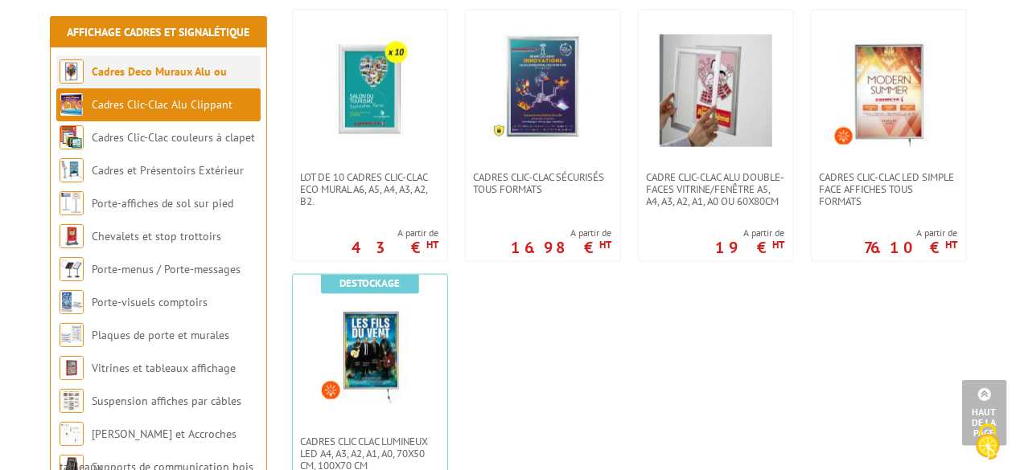 Image resolution: width=1016 pixels, height=470 pixels. I want to click on img: Porte-visuels comptoirs, so click(72, 302).